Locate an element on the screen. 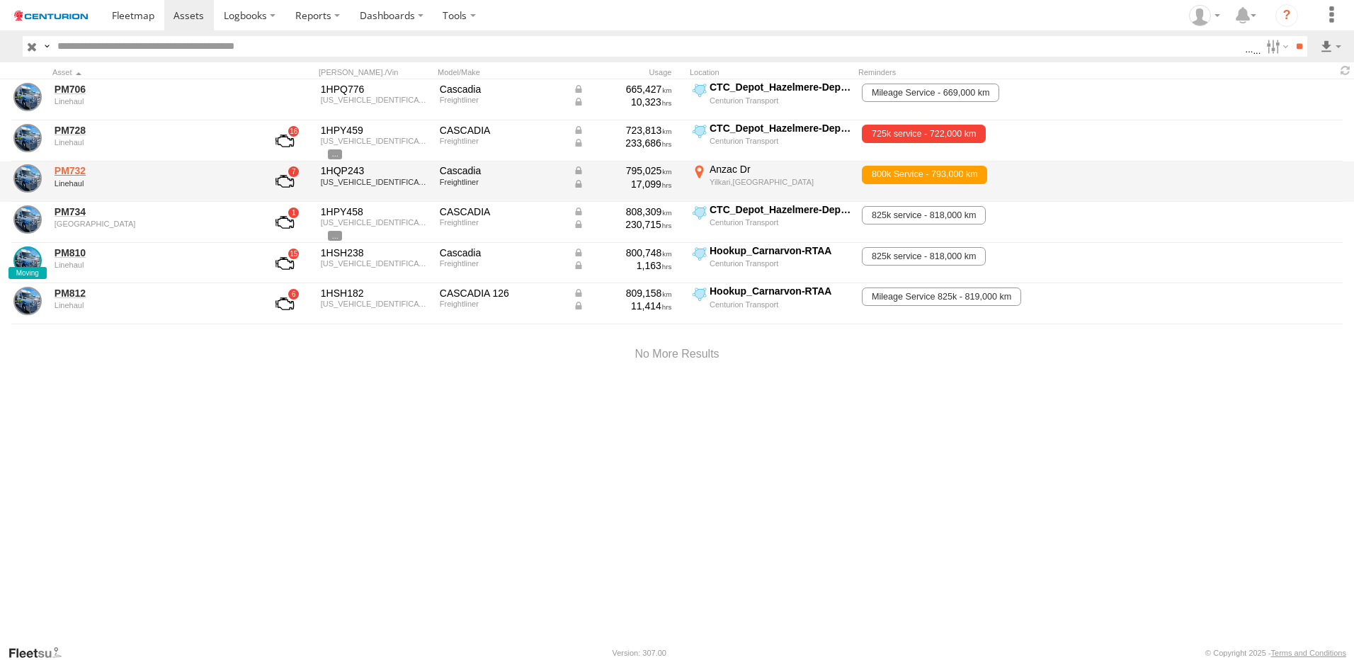 Image resolution: width=1354 pixels, height=660 pixels. a: PM810 is located at coordinates (152, 253).